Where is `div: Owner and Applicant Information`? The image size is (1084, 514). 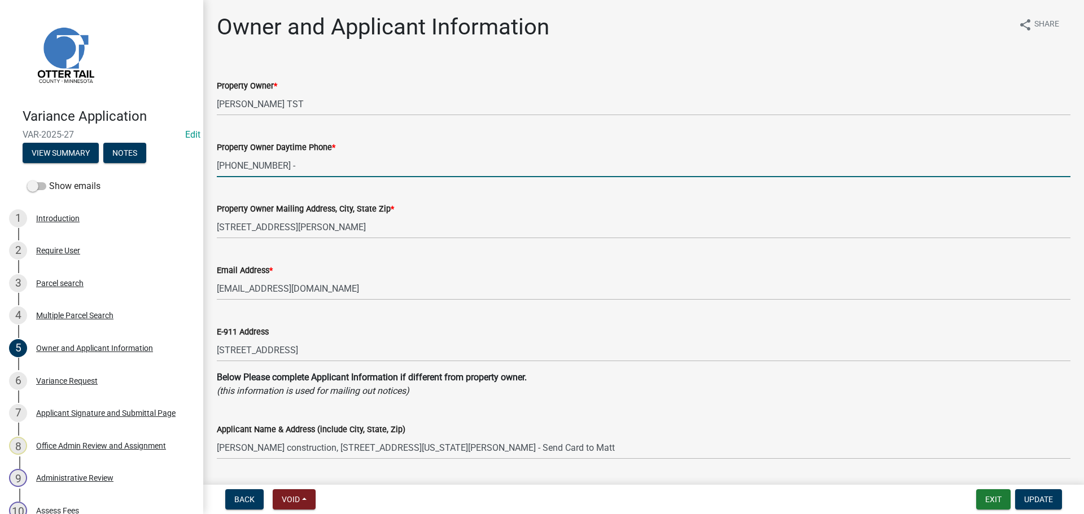
div: Owner and Applicant Information is located at coordinates (94, 348).